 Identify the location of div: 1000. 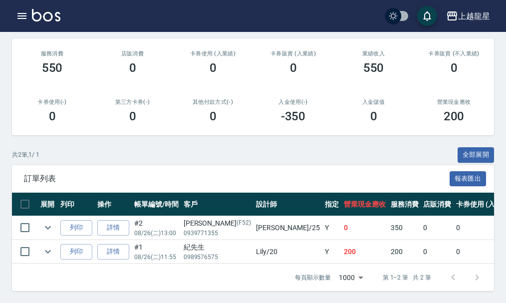
(351, 277).